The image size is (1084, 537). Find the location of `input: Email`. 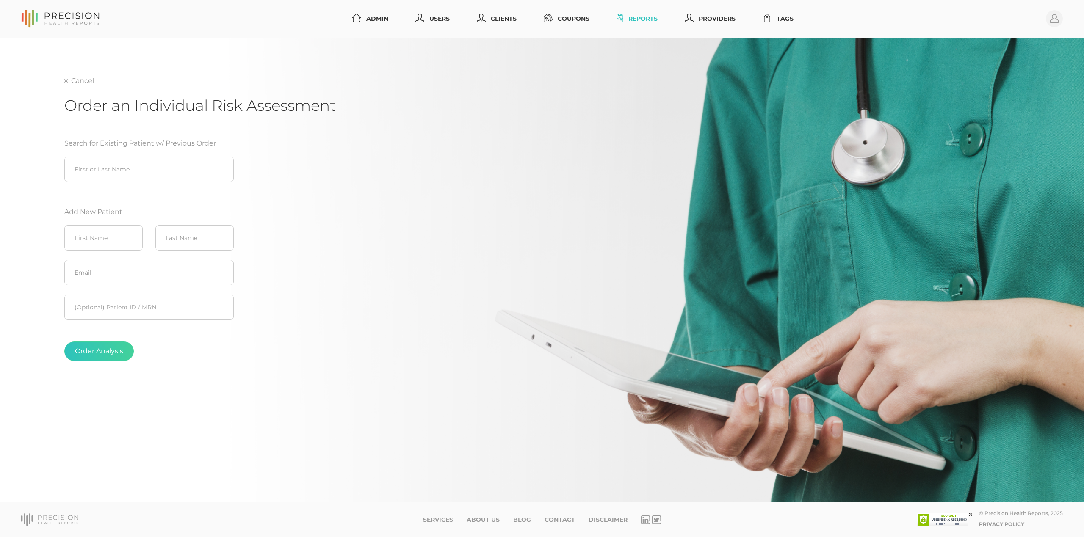

input: Email is located at coordinates (149, 273).